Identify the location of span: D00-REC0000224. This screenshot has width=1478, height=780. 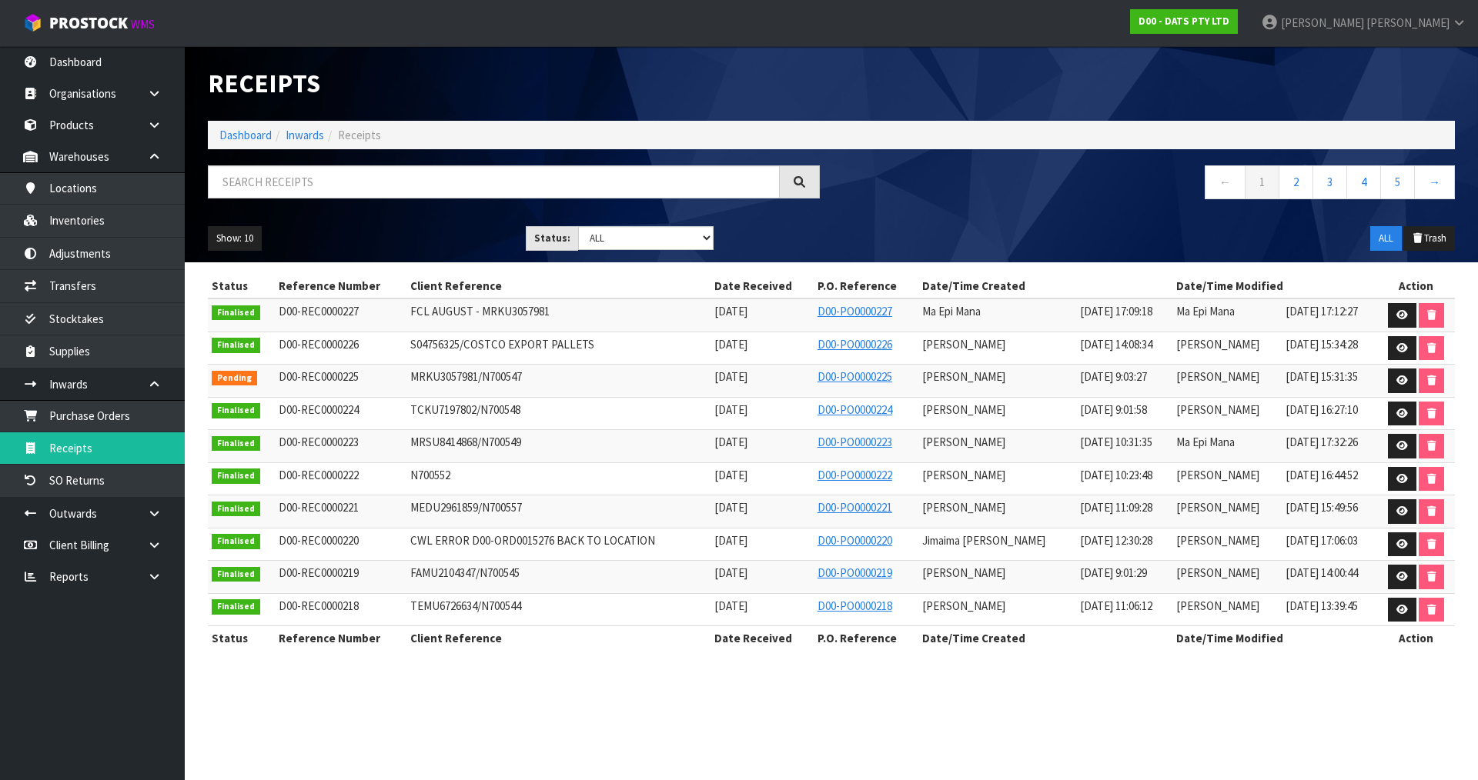
(319, 409).